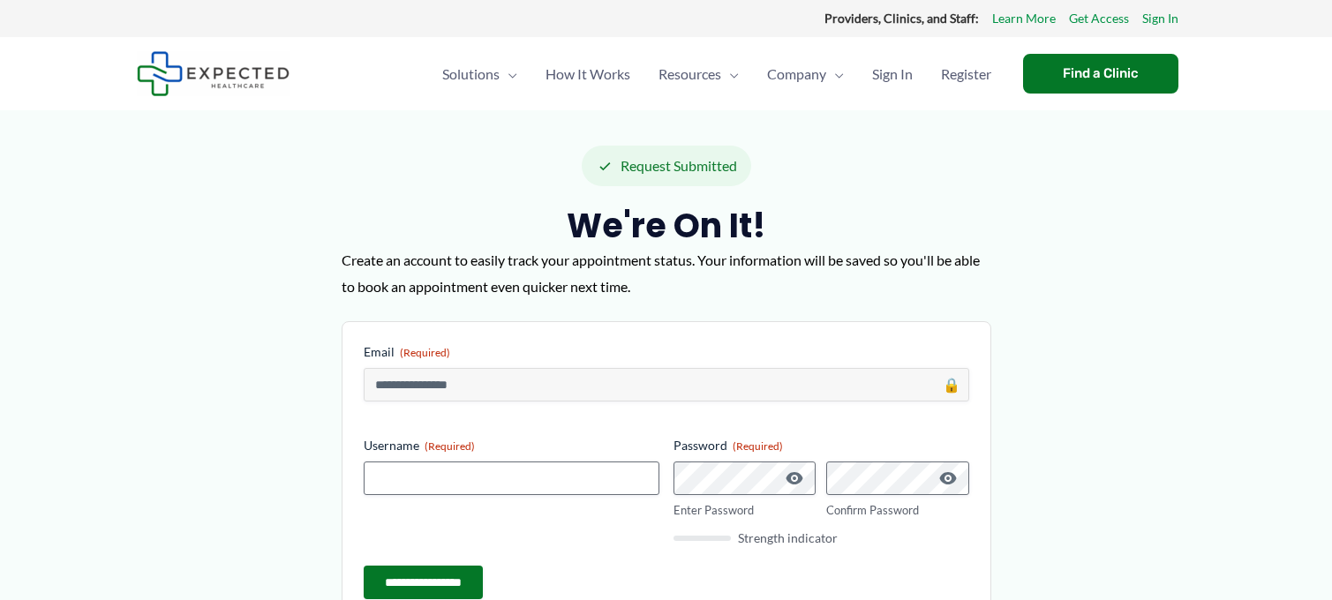  What do you see at coordinates (511, 446) in the screenshot?
I see `label: Username` at bounding box center [511, 446].